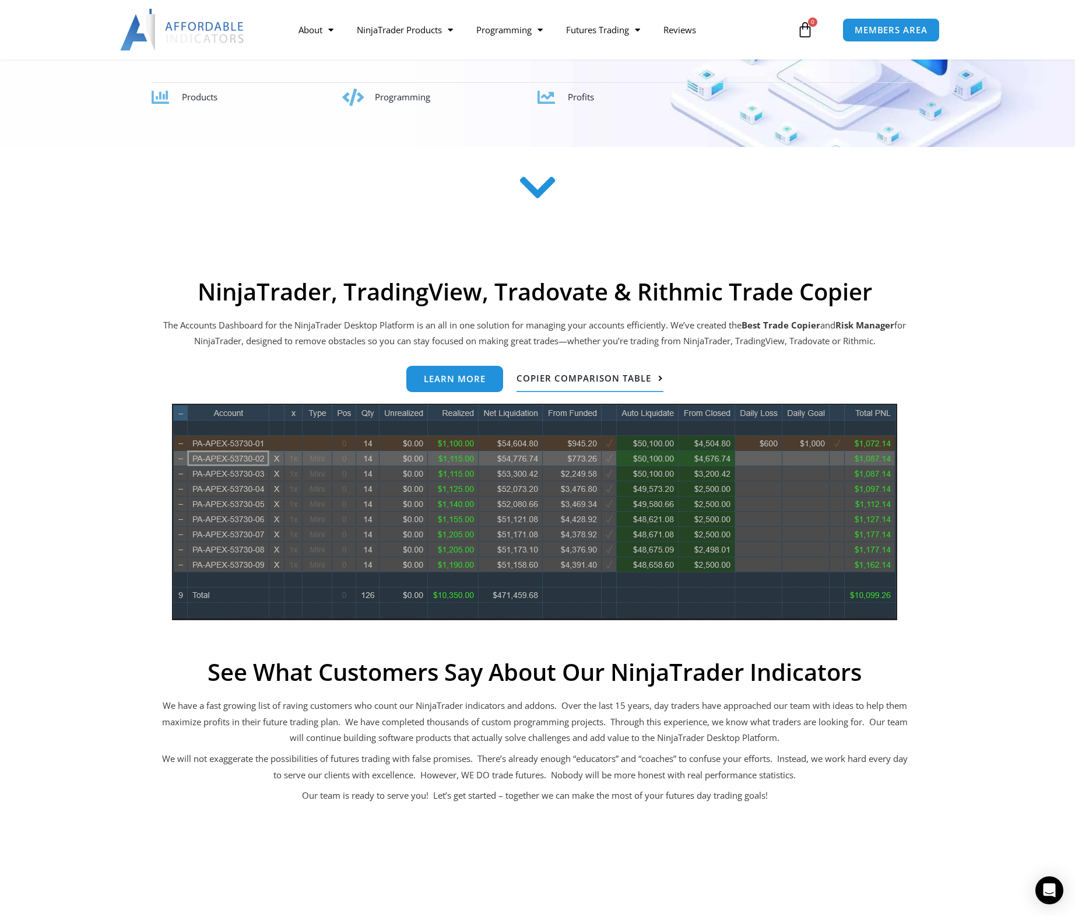  I want to click on p: We have a fast growing list of raving customers who count our NinjaTrader indicators and addons. ..., so click(535, 722).